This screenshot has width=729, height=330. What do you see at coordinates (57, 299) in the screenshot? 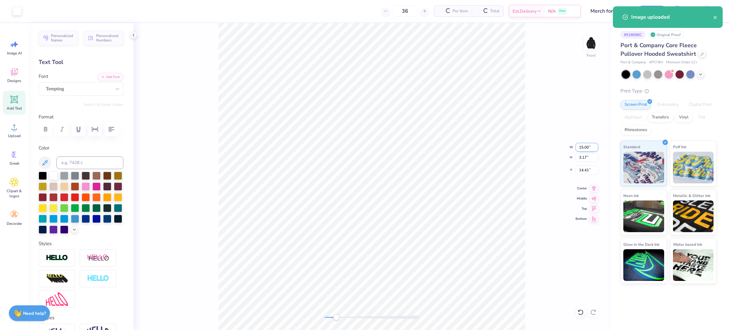
I see `img: Free Distort` at bounding box center [57, 299].